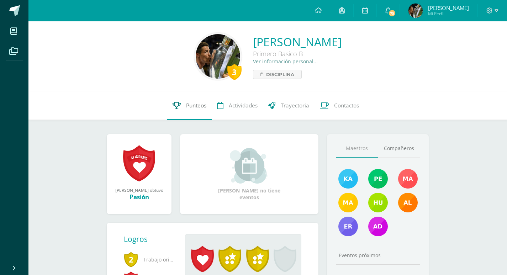  Describe the element at coordinates (237, 106) in the screenshot. I see `a: Actividades` at that location.